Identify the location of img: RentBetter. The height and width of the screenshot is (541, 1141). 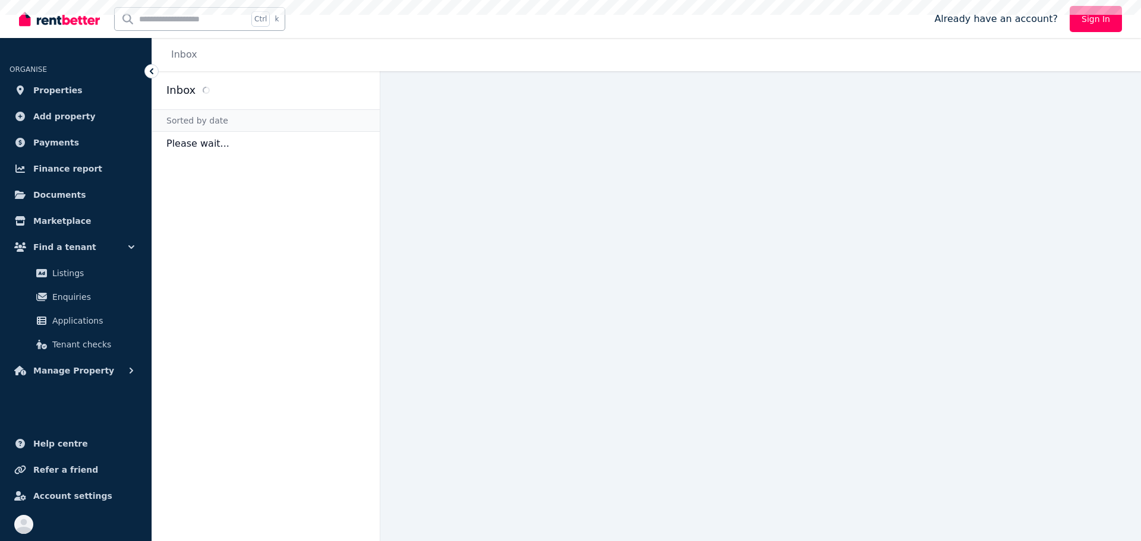
(59, 19).